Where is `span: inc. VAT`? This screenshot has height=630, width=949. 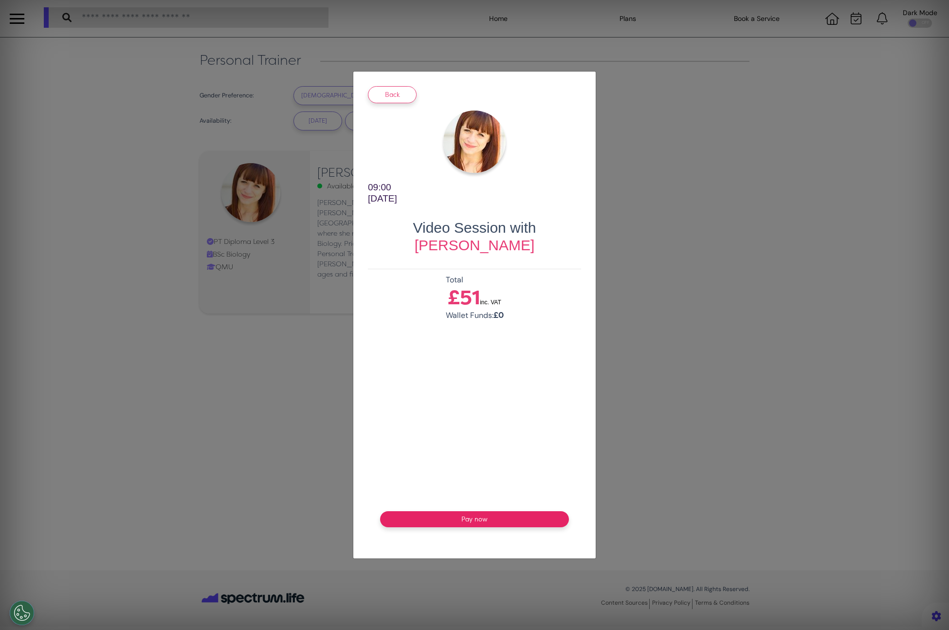 span: inc. VAT is located at coordinates (491, 302).